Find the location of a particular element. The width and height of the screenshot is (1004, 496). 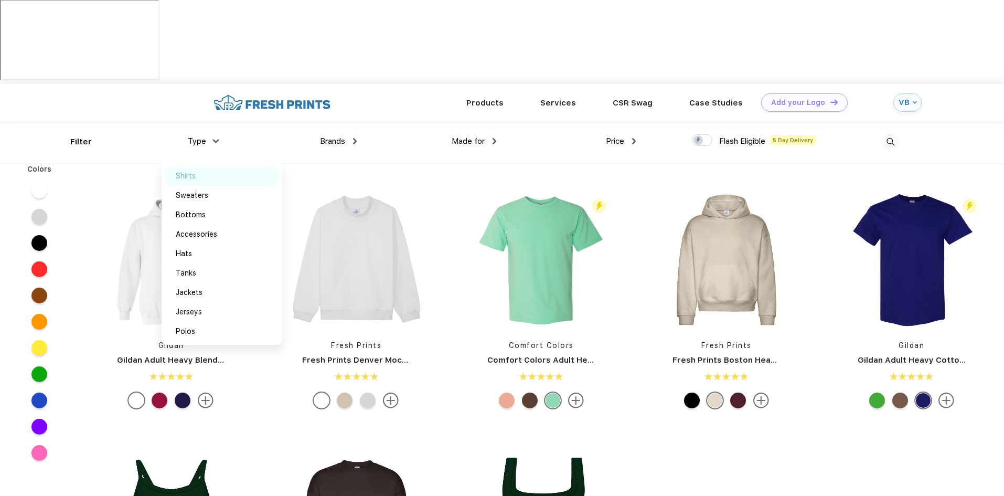

a: Comfort Colors Adult Heavyweight T-Shirt is located at coordinates (573, 360).